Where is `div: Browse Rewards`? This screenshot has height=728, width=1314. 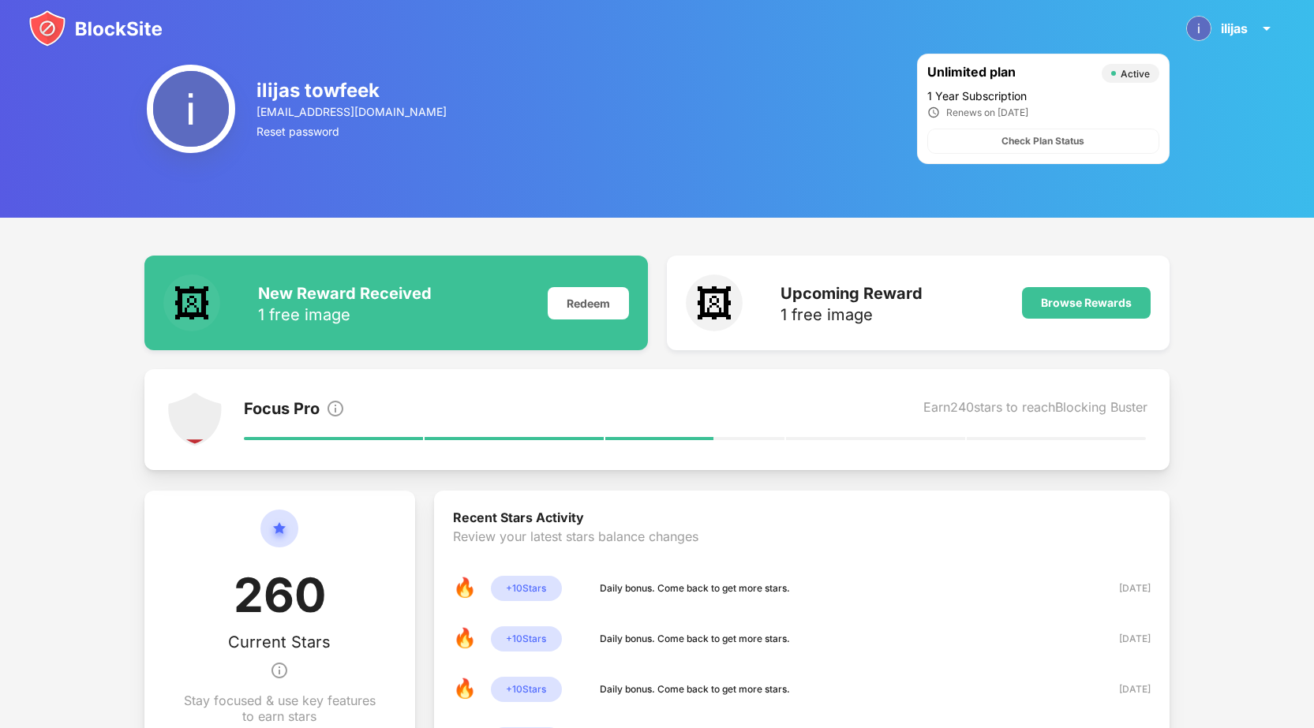 div: Browse Rewards is located at coordinates (1086, 303).